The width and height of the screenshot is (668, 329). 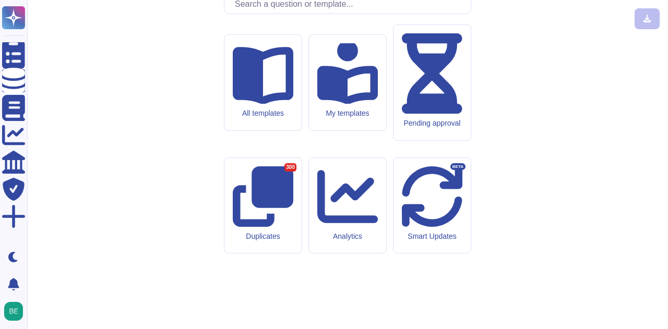 I want to click on div: My templates, so click(x=348, y=113).